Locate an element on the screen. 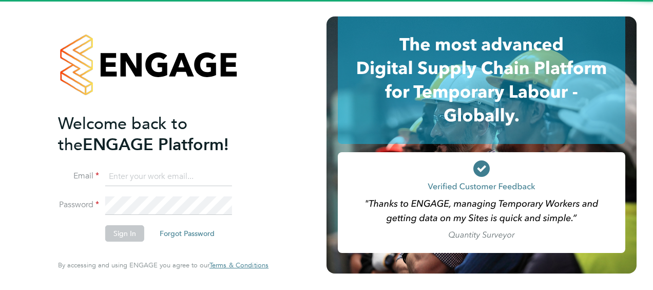 The height and width of the screenshot is (290, 653). button: Sign In is located at coordinates (125, 233).